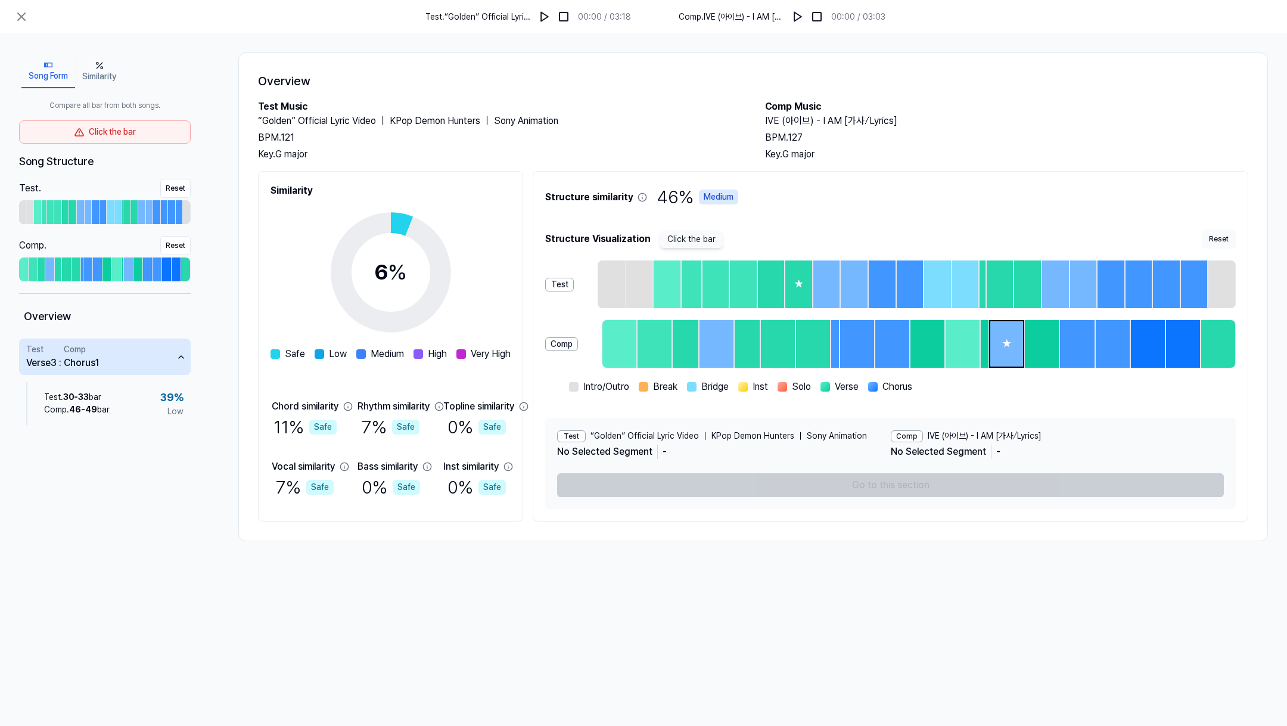 The height and width of the screenshot is (726, 1287). What do you see at coordinates (471, 466) in the screenshot?
I see `div: Inst similarity` at bounding box center [471, 466].